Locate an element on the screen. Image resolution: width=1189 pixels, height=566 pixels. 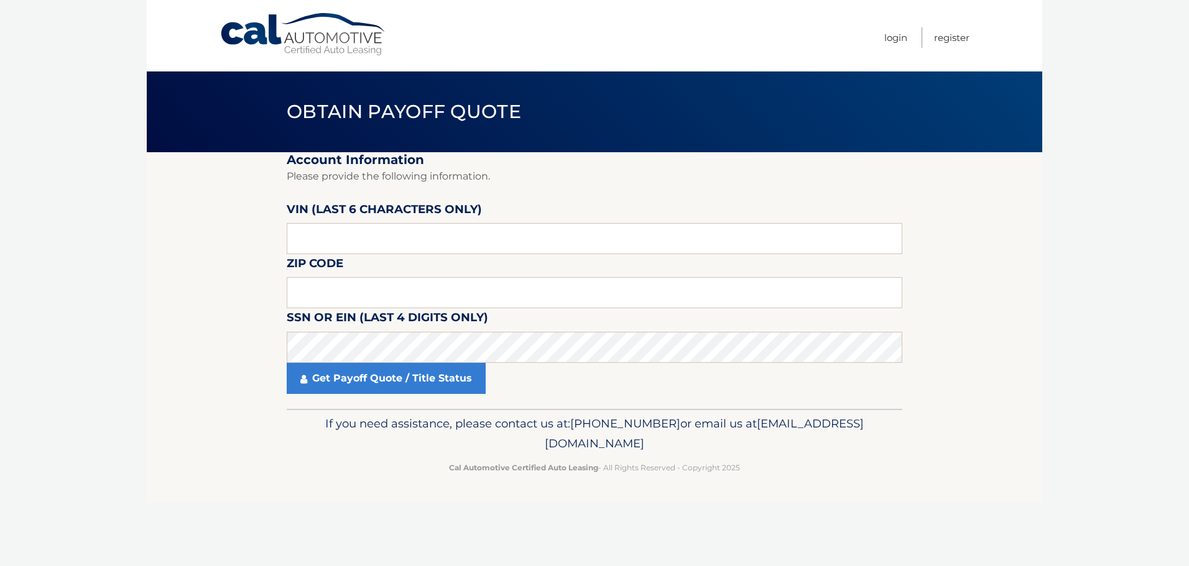
label: Zip Code is located at coordinates (315, 266).